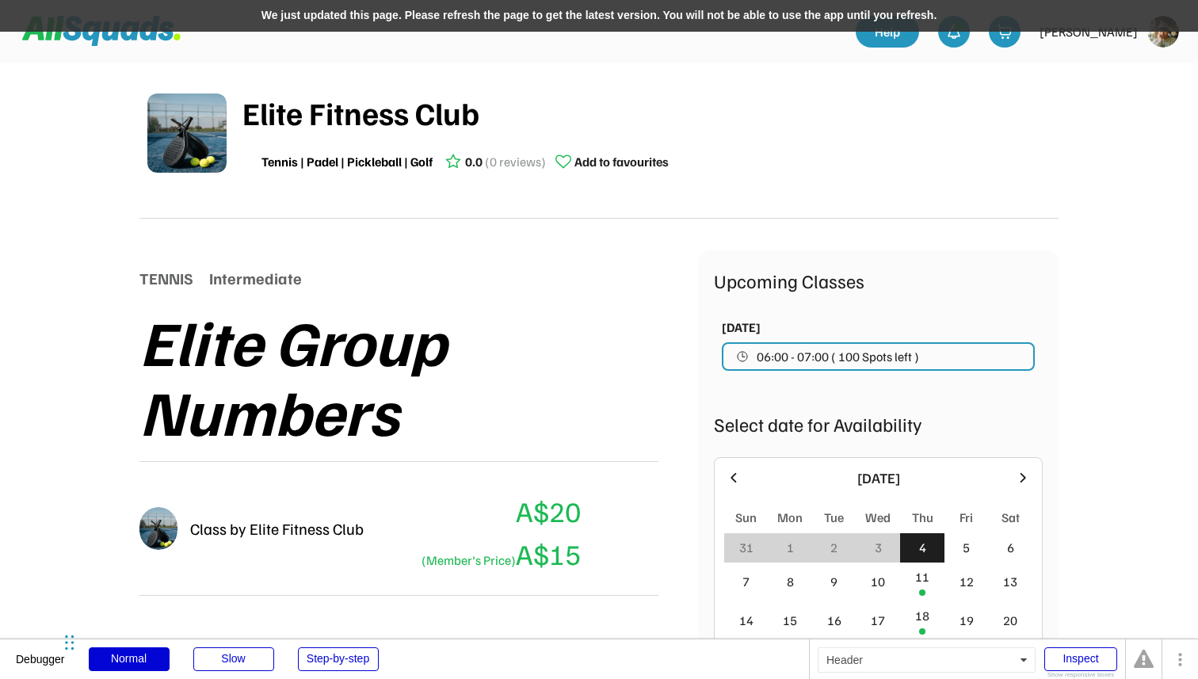  Describe the element at coordinates (922, 577) in the screenshot. I see `div: 11` at that location.